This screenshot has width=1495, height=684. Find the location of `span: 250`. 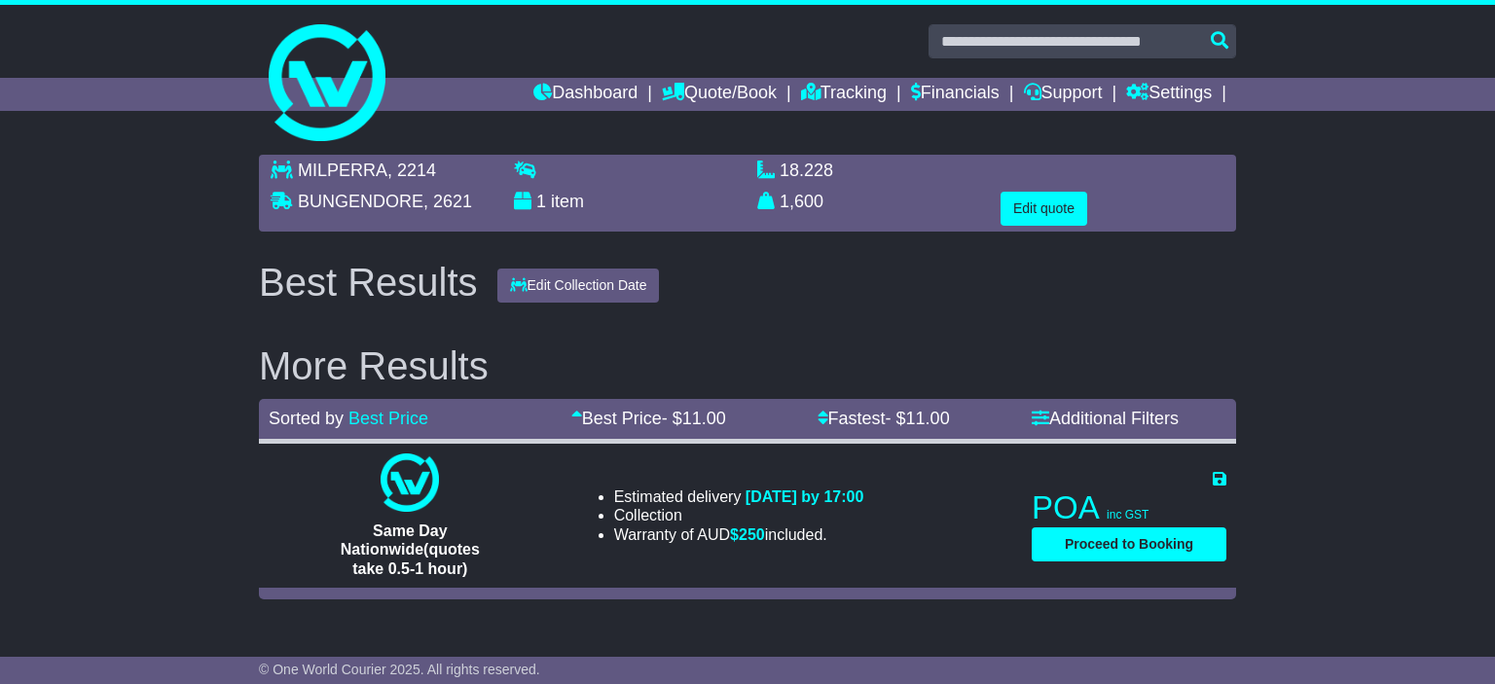

span: 250 is located at coordinates (752, 534).